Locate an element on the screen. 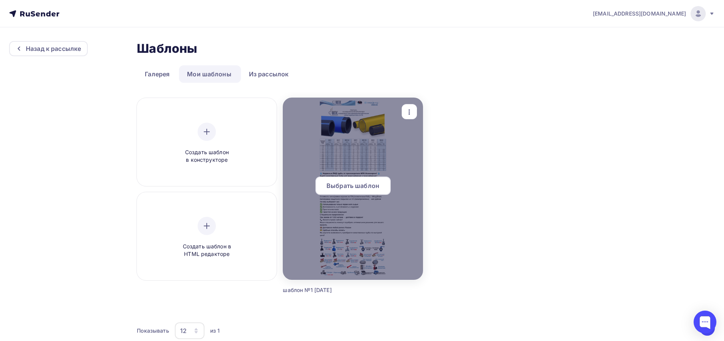  span: Выбрать шаблон is located at coordinates (352, 186).